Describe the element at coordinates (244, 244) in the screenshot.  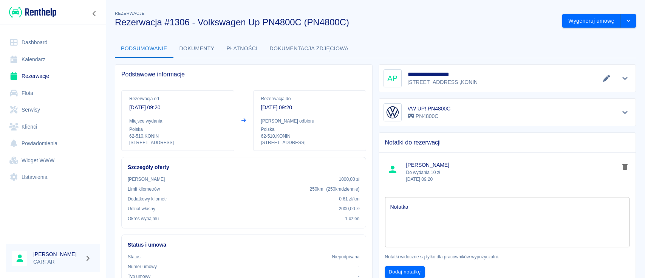
I see `h6: Status i umowa` at that location.